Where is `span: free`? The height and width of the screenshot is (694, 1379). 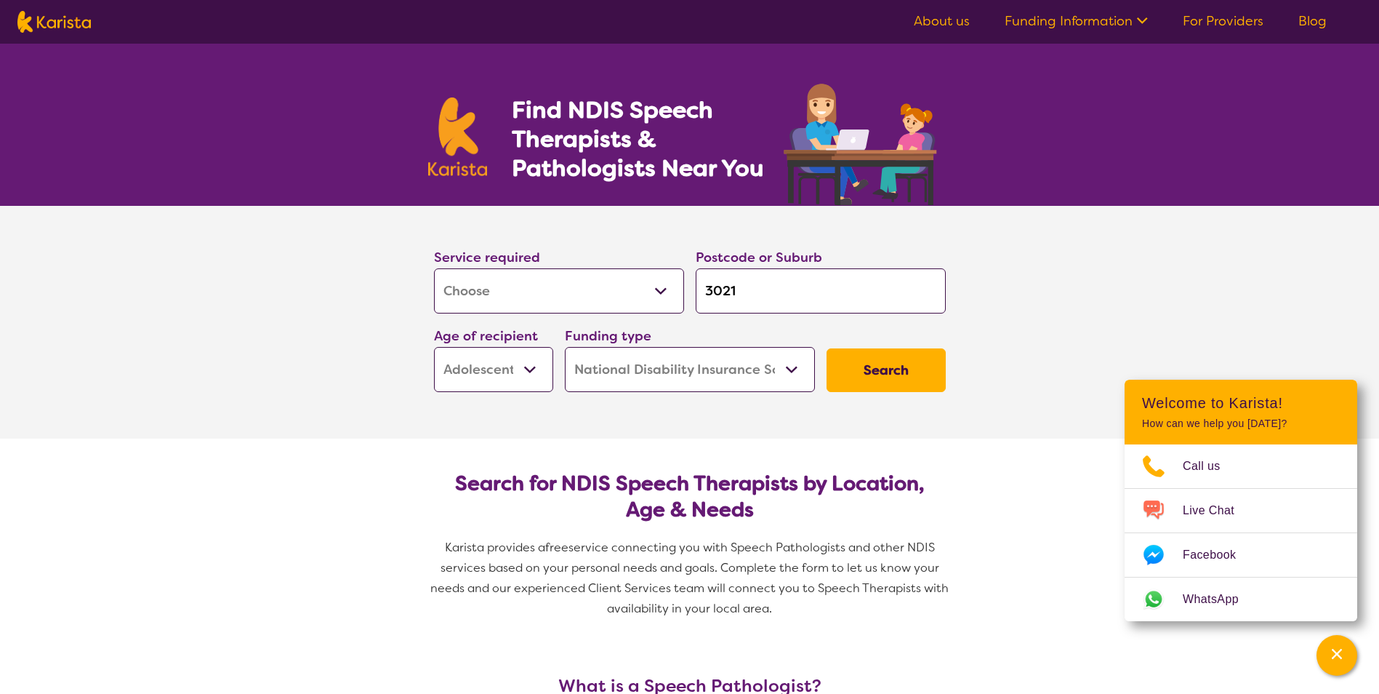 span: free is located at coordinates (557, 547).